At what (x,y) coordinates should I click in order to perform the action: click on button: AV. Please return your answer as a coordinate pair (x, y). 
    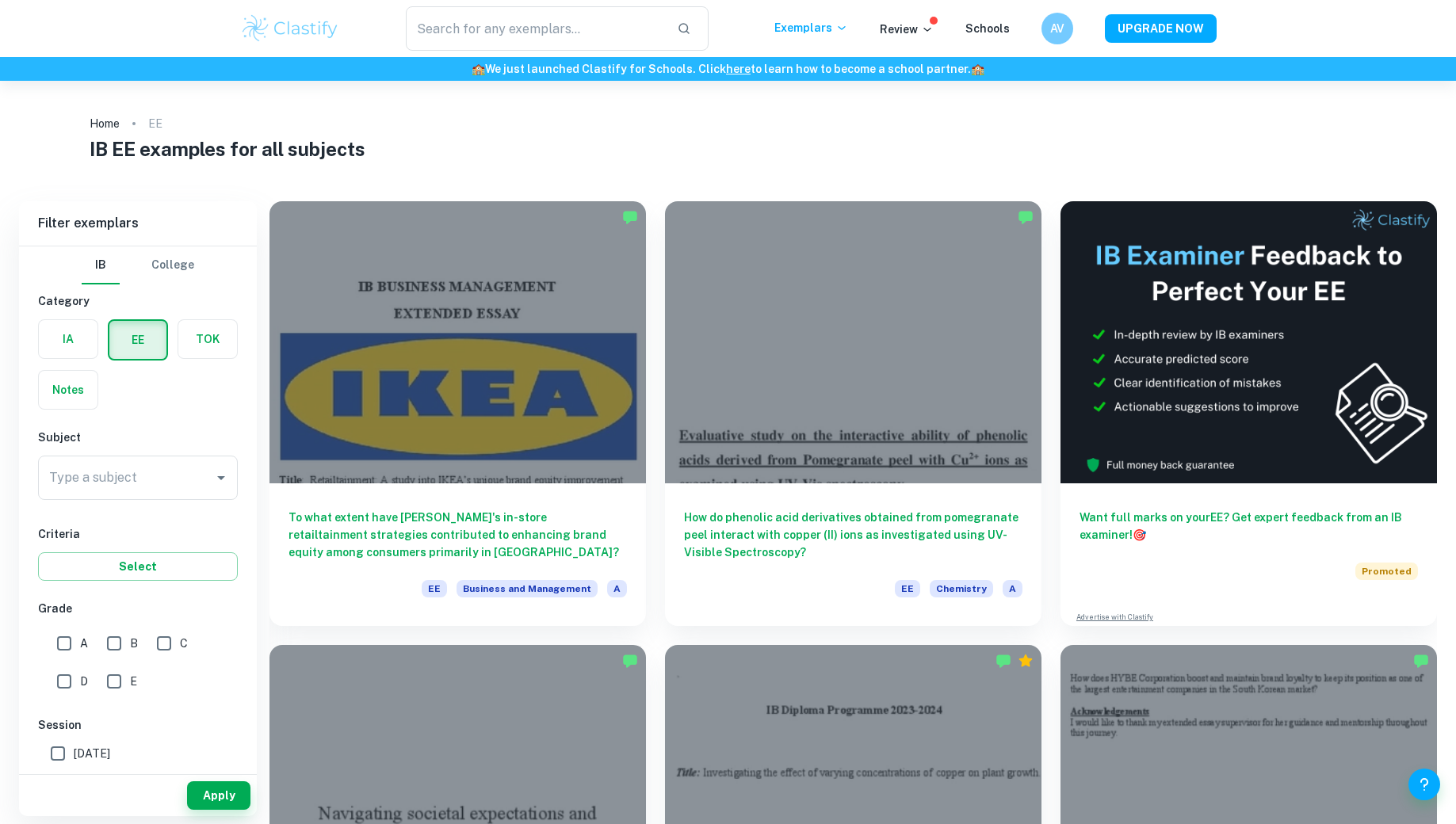
    Looking at the image, I should click on (1057, 29).